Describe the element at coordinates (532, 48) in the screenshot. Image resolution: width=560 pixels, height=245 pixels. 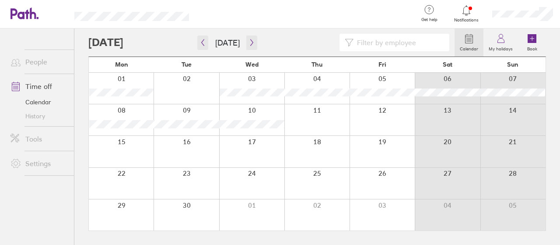
I see `label: Book` at that location.